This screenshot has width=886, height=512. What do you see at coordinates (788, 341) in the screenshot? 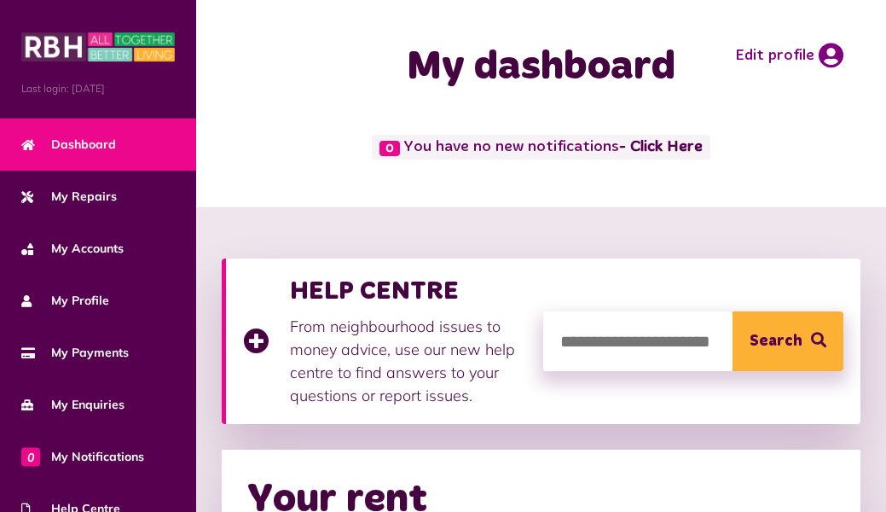
I see `button: Search` at bounding box center [788, 341].